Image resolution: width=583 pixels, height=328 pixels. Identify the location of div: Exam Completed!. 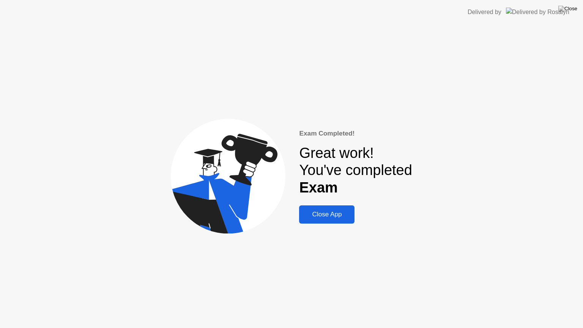
(355, 134).